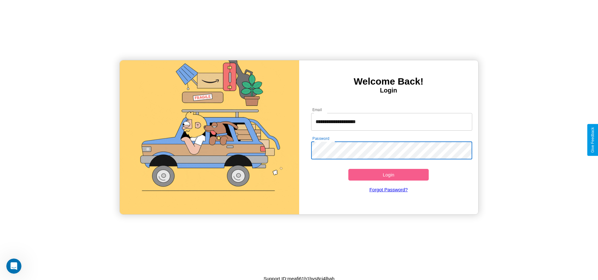  Describe the element at coordinates (209, 137) in the screenshot. I see `img: gif` at that location.